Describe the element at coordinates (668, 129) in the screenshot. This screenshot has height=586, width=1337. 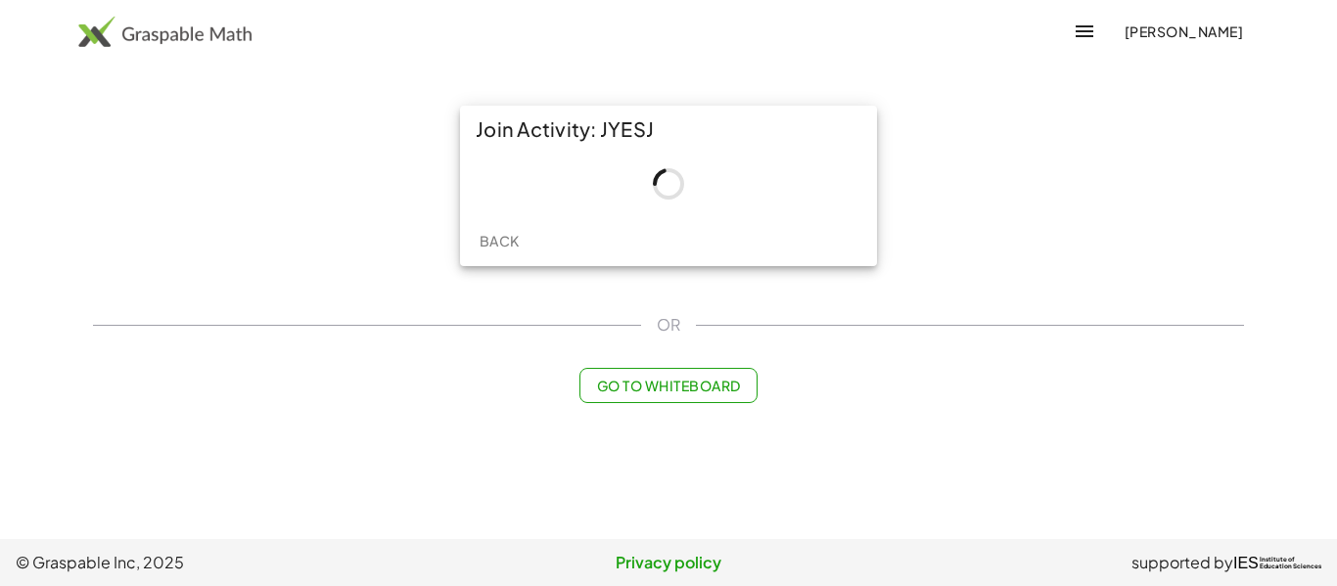
I see `div: Join Activity: JYESJ` at that location.